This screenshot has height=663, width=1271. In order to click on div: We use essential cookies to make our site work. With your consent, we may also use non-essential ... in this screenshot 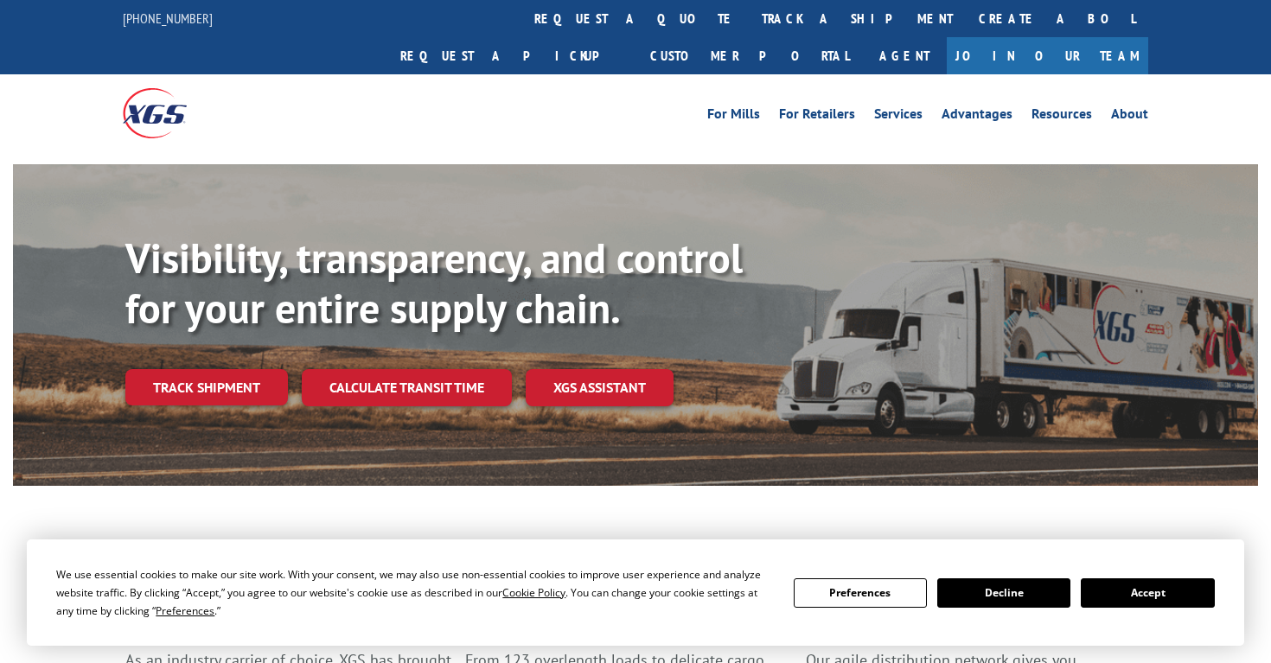, I will do `click(414, 592)`.